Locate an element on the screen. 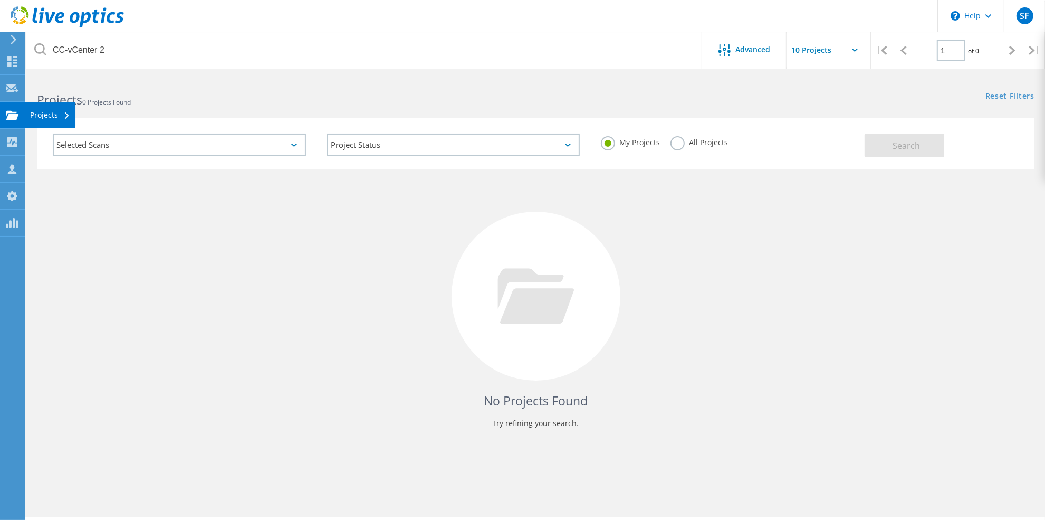 The width and height of the screenshot is (1045, 520). div: Projects is located at coordinates (50, 115).